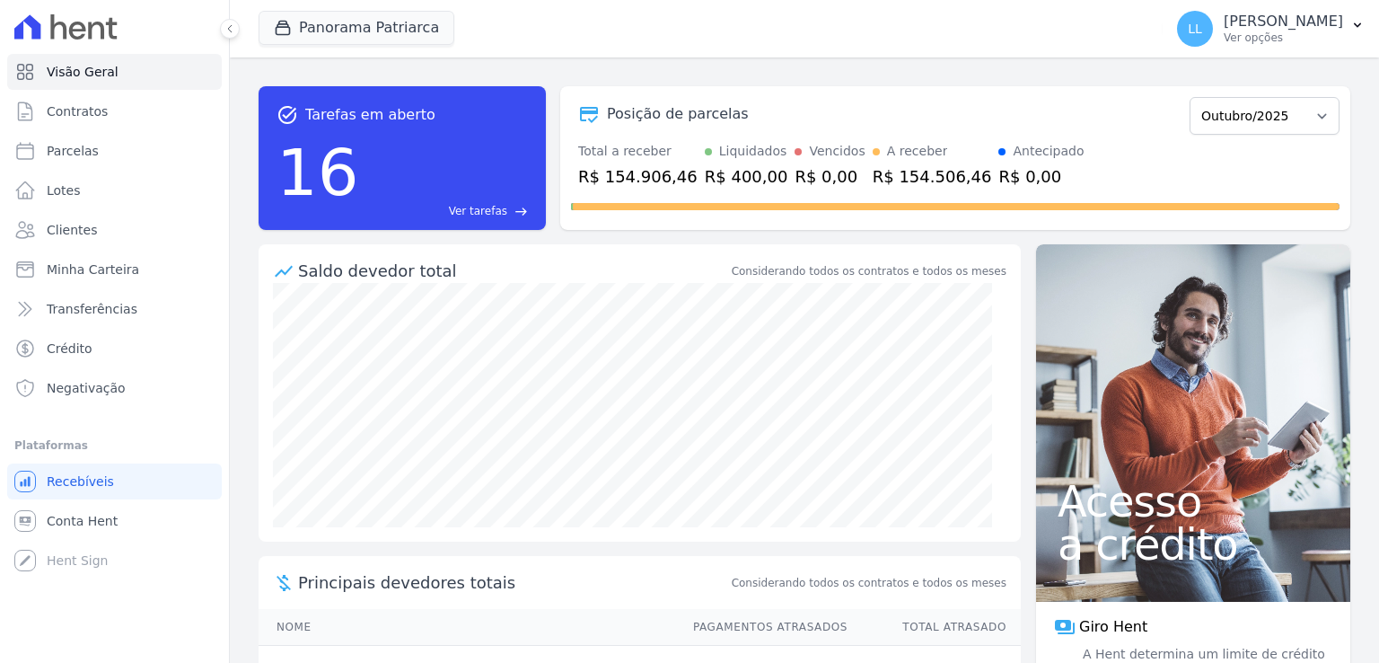 Image resolution: width=1379 pixels, height=663 pixels. What do you see at coordinates (935, 627) in the screenshot?
I see `th: Total Atrasado` at bounding box center [935, 627].